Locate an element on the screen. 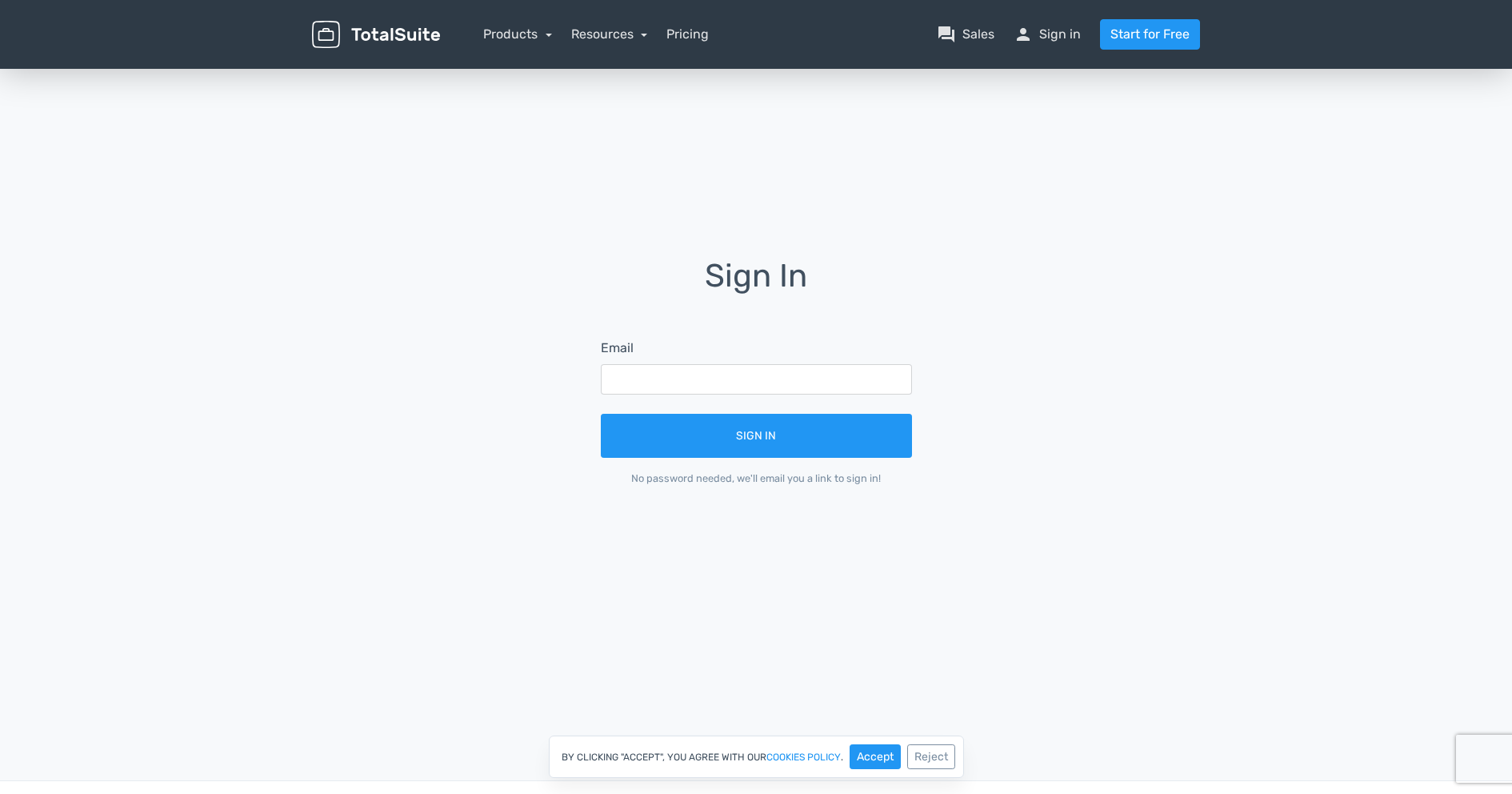 This screenshot has width=1512, height=794. a: Start for Free is located at coordinates (1150, 34).